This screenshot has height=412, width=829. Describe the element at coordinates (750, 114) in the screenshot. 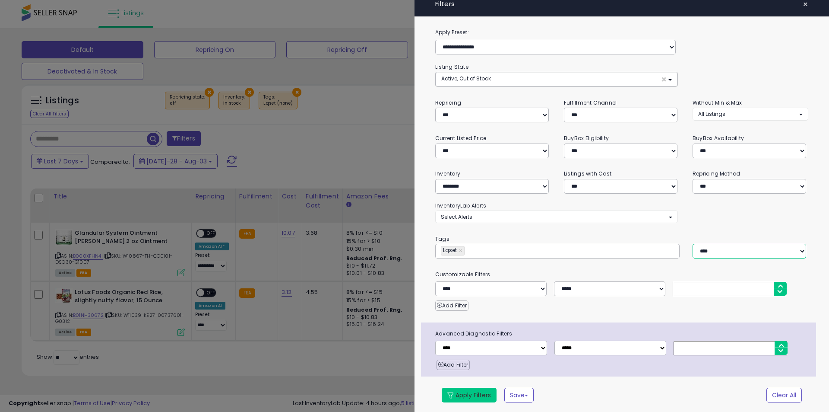

I see `button: All Listings` at that location.